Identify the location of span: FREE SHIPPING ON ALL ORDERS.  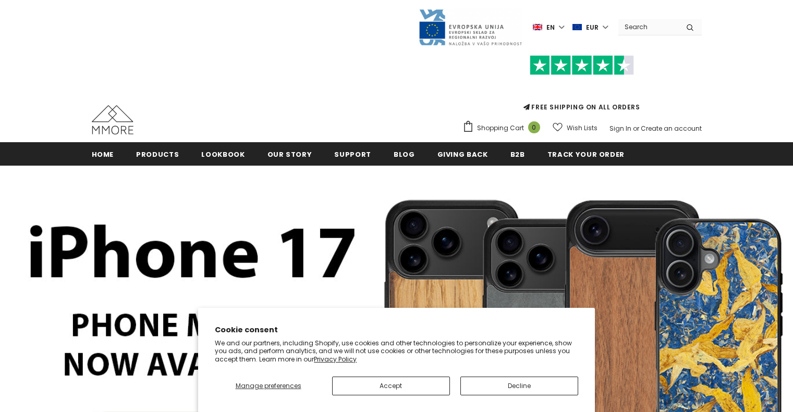
(582, 86).